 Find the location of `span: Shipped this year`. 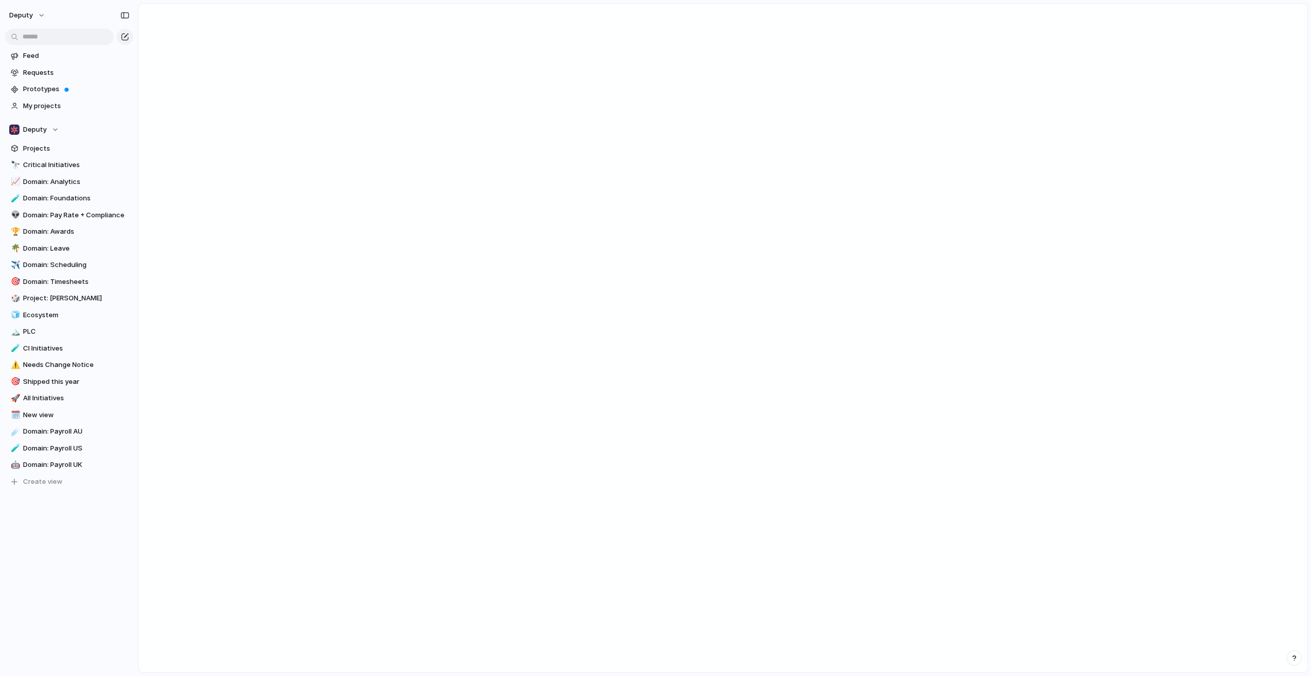

span: Shipped this year is located at coordinates (76, 382).